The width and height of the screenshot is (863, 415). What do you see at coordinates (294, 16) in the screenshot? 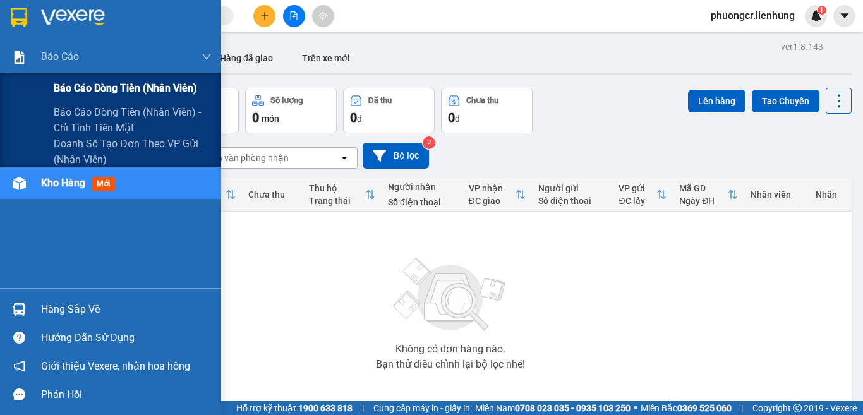
I see `button: file-add` at bounding box center [294, 16].